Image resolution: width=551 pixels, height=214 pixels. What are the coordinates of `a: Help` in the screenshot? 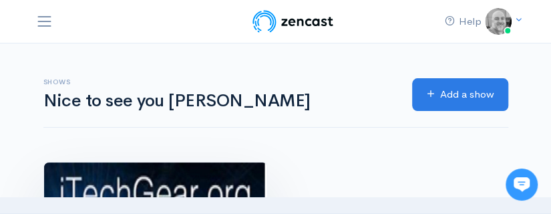 It's located at (462, 21).